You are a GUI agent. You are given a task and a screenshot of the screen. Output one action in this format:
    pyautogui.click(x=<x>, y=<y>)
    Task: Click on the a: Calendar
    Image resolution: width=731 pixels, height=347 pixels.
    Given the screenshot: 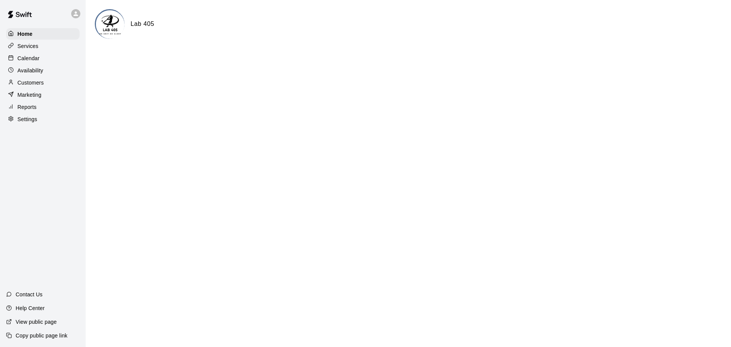 What is the action you would take?
    pyautogui.click(x=43, y=58)
    